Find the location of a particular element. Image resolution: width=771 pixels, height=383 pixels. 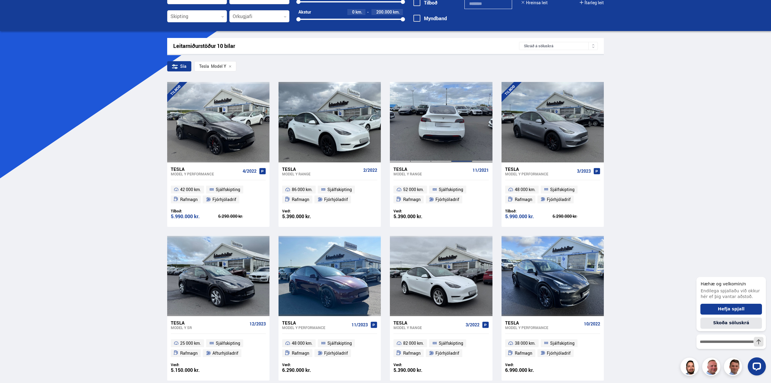

span: 0 is located at coordinates (353, 12).